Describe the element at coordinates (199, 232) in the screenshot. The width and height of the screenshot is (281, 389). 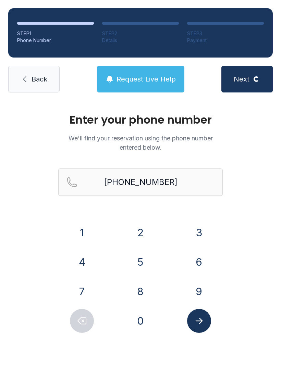
I see `button: 3` at that location.